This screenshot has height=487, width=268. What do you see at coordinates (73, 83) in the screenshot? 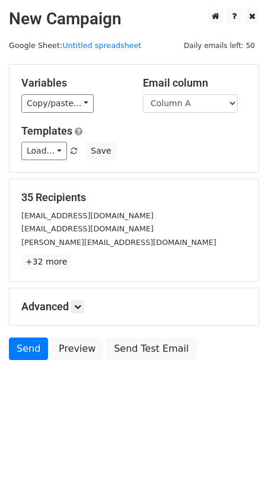
I see `h5: Variables` at bounding box center [73, 83].